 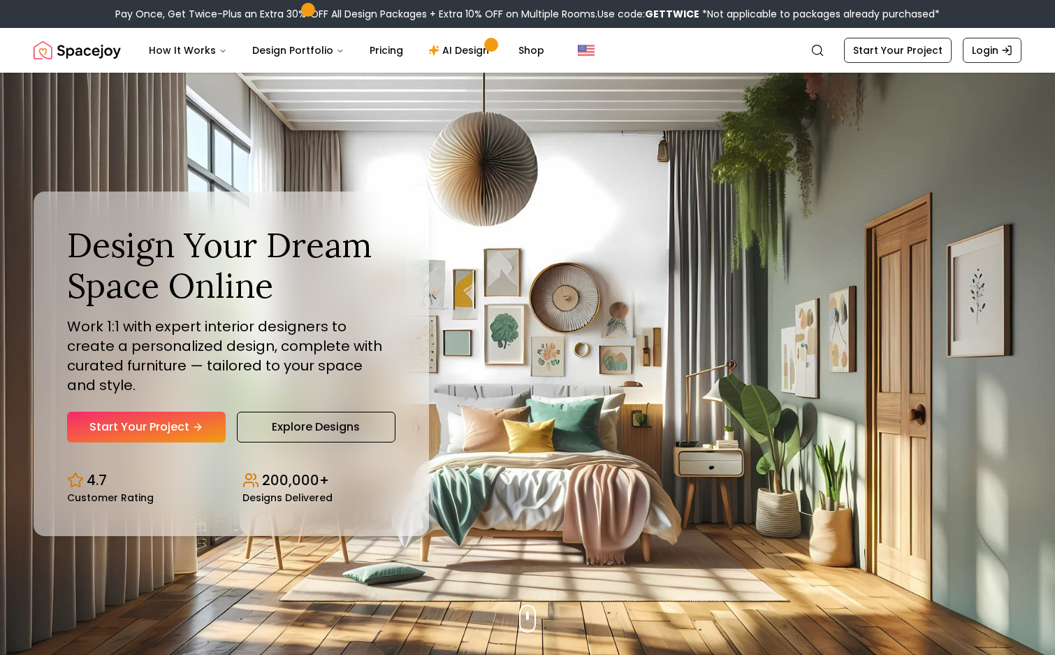 What do you see at coordinates (586, 50) in the screenshot?
I see `img: United States` at bounding box center [586, 50].